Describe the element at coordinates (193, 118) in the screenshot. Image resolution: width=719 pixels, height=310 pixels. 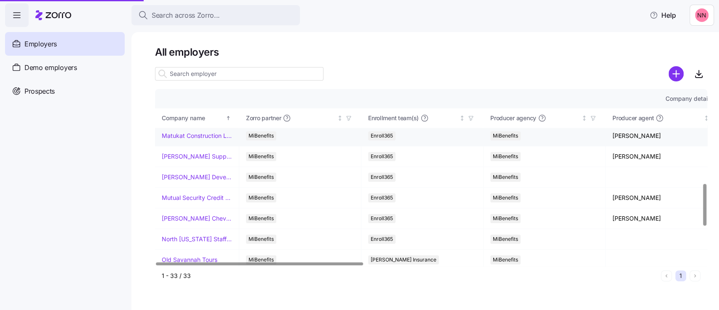
I see `div: Company name` at that location.